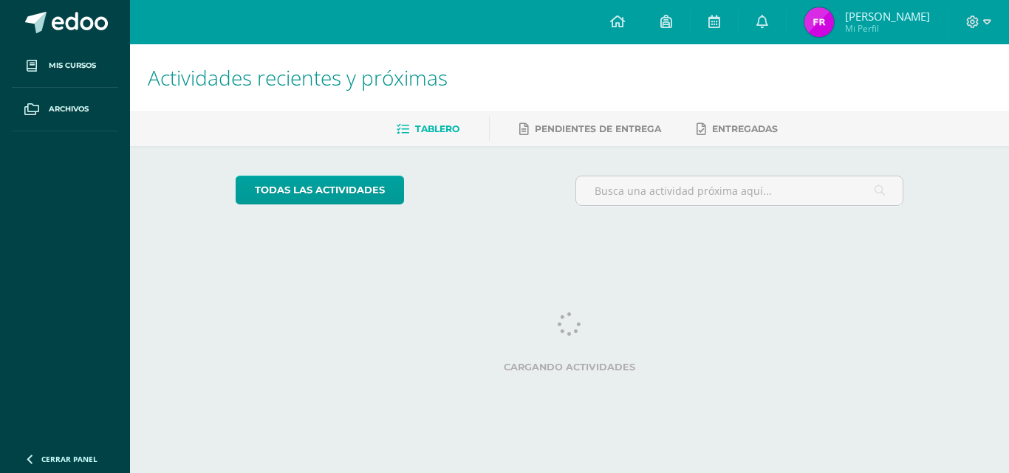 Image resolution: width=1009 pixels, height=473 pixels. Describe the element at coordinates (745, 129) in the screenshot. I see `span: Entregadas` at that location.